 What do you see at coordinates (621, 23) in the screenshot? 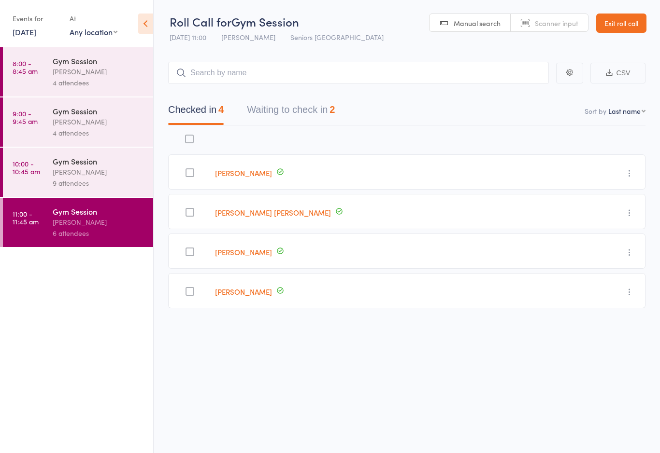
I see `a: Exit roll call` at bounding box center [621, 23].